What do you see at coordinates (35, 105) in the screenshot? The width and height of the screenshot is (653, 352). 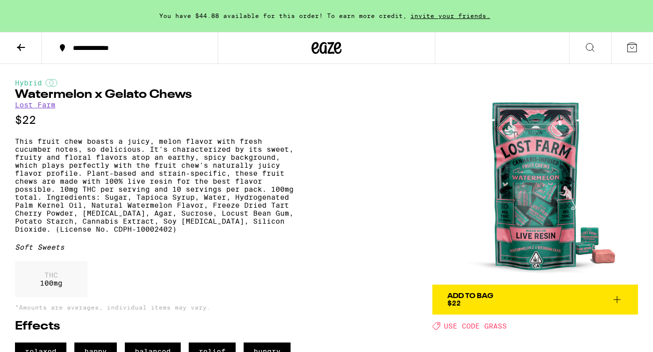 I see `a: Lost Farm` at bounding box center [35, 105].